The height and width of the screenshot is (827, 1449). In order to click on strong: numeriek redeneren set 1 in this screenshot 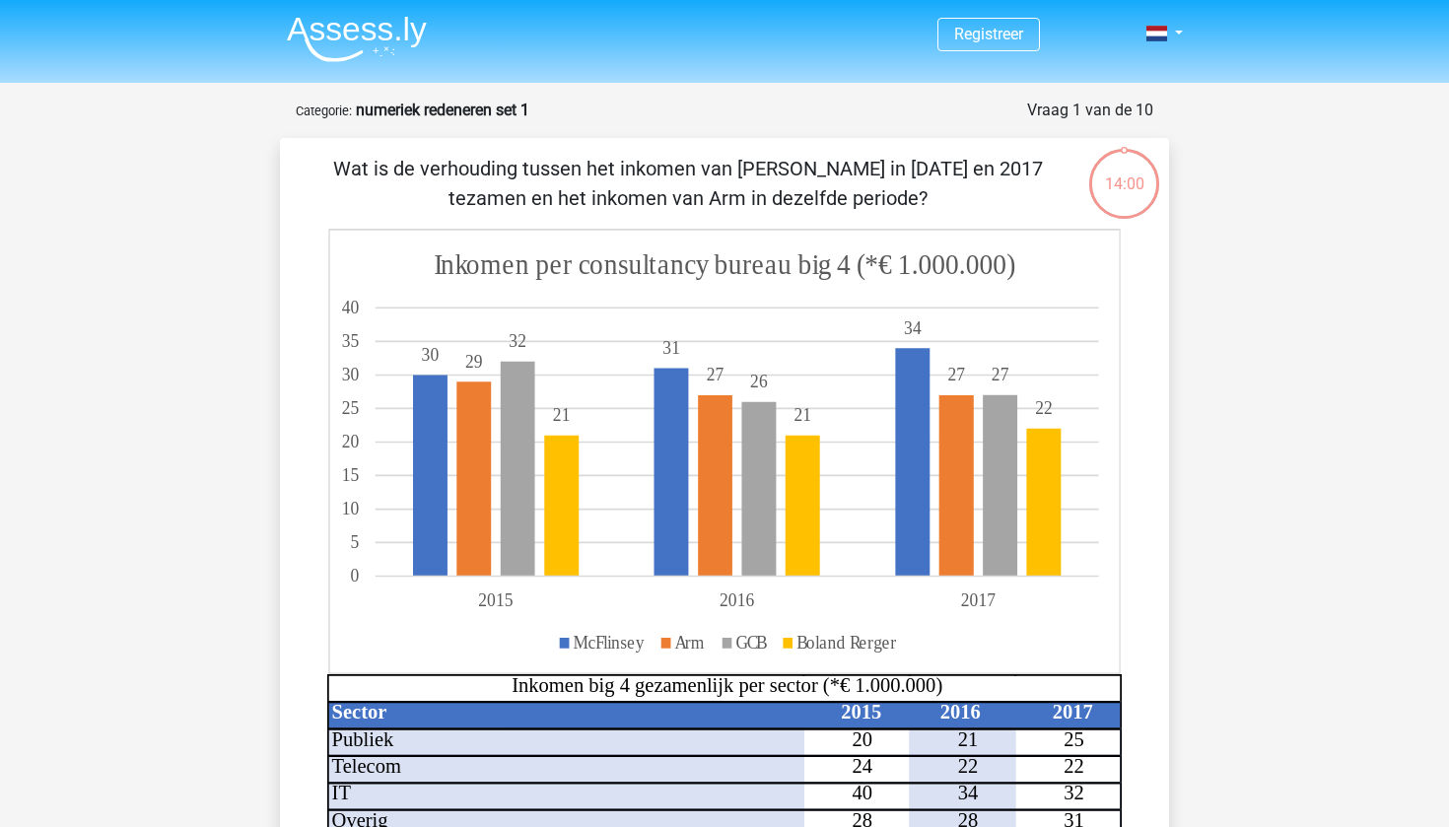, I will do `click(443, 109)`.